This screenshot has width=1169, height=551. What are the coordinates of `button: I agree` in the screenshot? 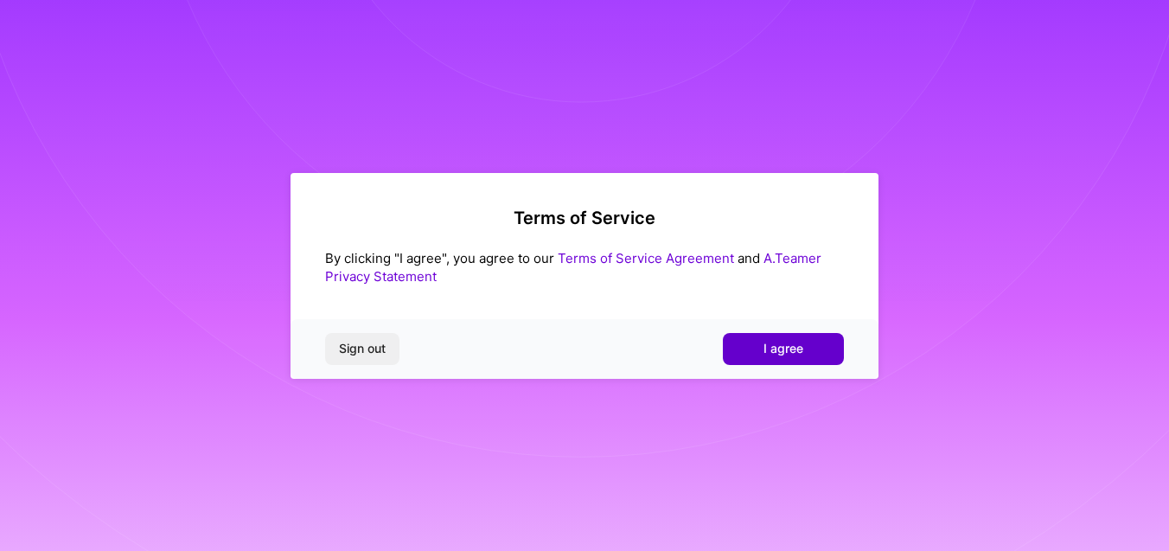 It's located at (784, 349).